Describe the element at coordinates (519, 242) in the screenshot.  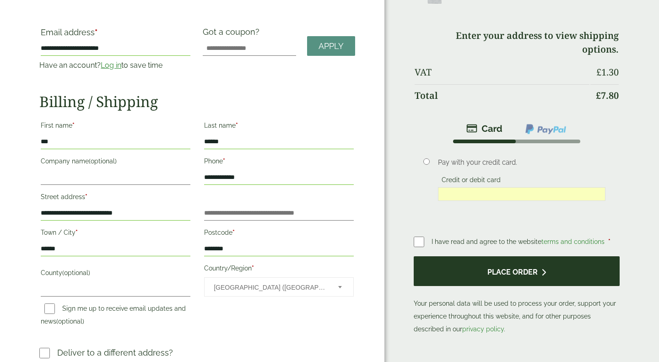
I see `span: I have read and agree to the website` at that location.